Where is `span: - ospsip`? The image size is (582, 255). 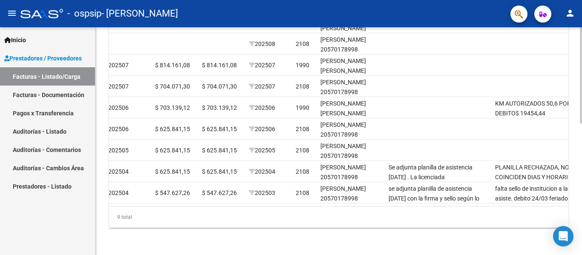 span: - ospsip is located at coordinates (84, 14).